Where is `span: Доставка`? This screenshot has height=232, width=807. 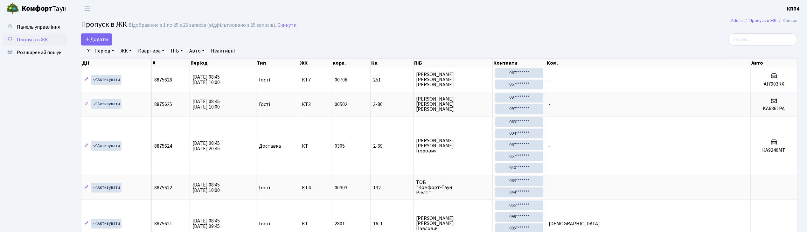 span: Доставка is located at coordinates (270, 146).